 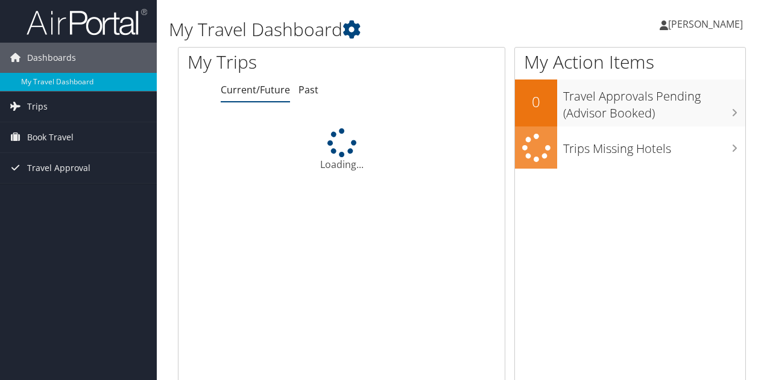 What do you see at coordinates (87, 22) in the screenshot?
I see `img: airportal-logo.png` at bounding box center [87, 22].